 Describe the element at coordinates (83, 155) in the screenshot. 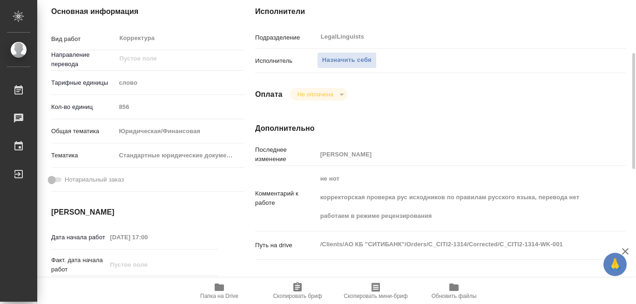

I see `p: Тематика` at that location.